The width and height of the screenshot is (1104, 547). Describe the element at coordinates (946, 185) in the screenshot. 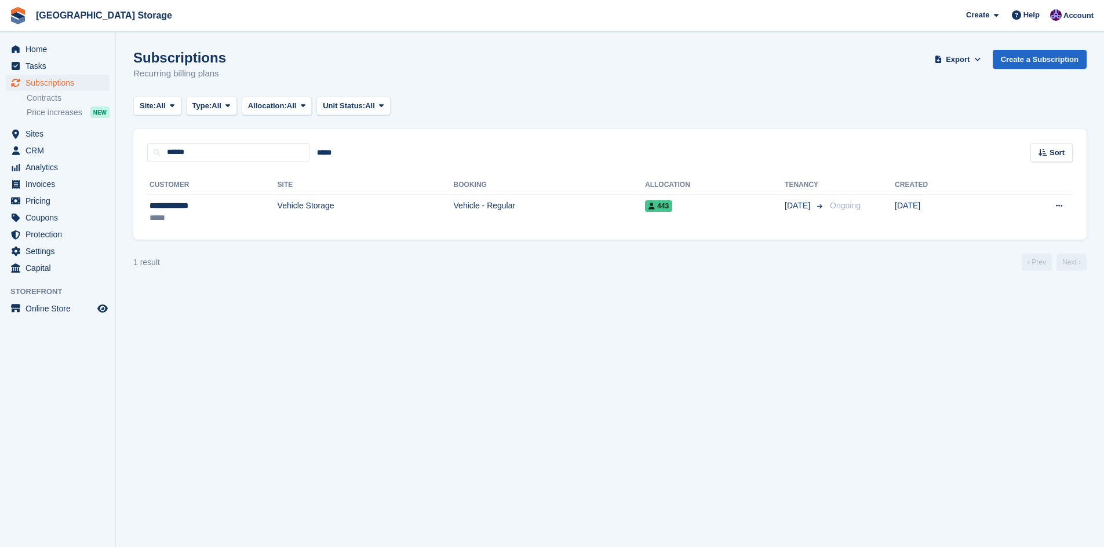

I see `th: Created` at that location.